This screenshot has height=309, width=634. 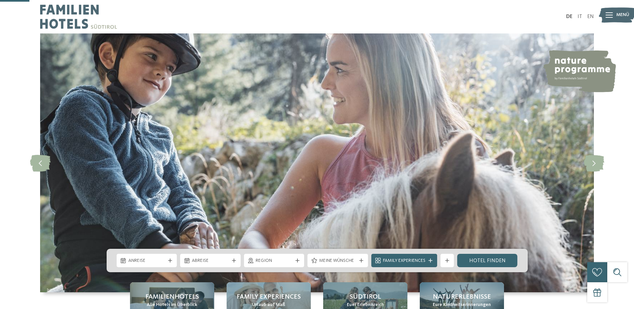 I want to click on span: Eure Kindheitserinnerungen, so click(x=462, y=305).